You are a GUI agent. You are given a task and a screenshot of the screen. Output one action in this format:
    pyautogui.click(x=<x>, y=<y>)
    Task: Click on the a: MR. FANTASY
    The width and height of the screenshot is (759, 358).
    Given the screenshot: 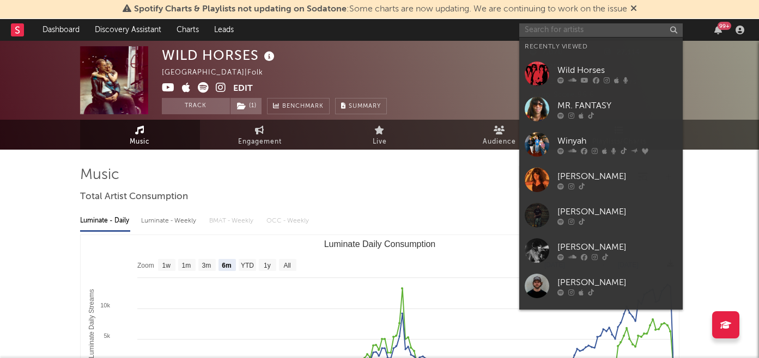 What is the action you would take?
    pyautogui.click(x=601, y=109)
    